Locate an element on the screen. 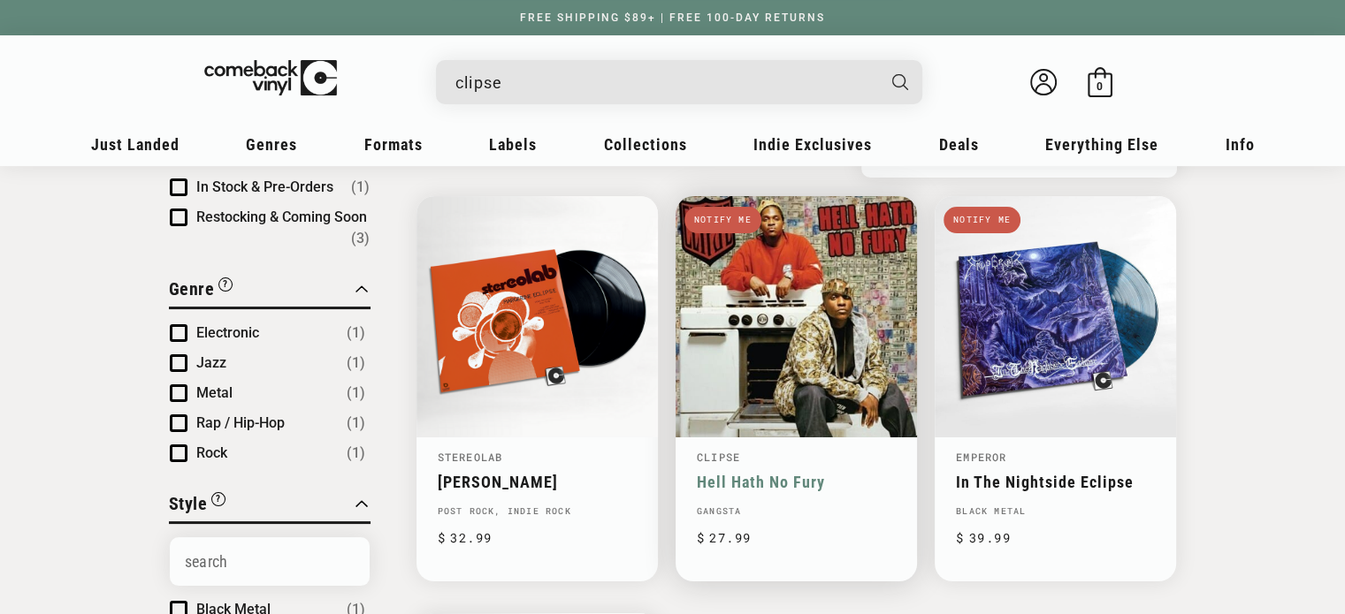 The width and height of the screenshot is (1345, 614). span: Metal is located at coordinates (214, 393).